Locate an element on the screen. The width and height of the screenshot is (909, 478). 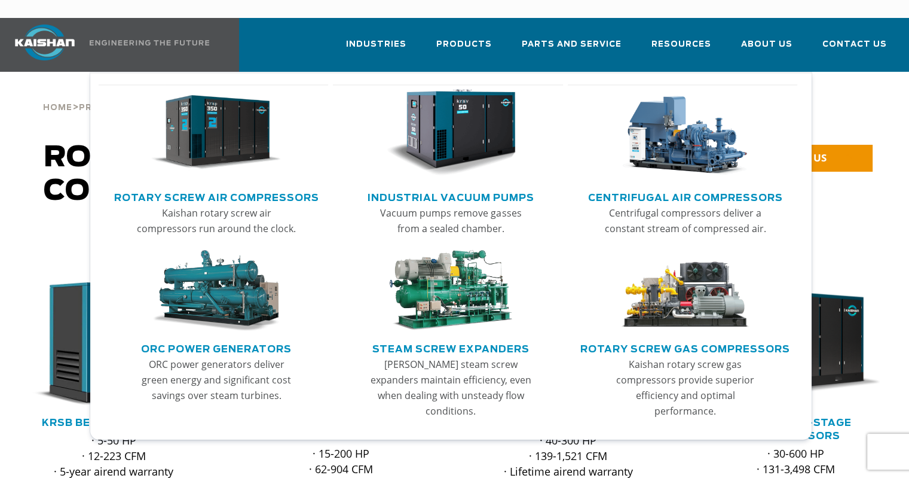
span: About Us is located at coordinates (767, 44).